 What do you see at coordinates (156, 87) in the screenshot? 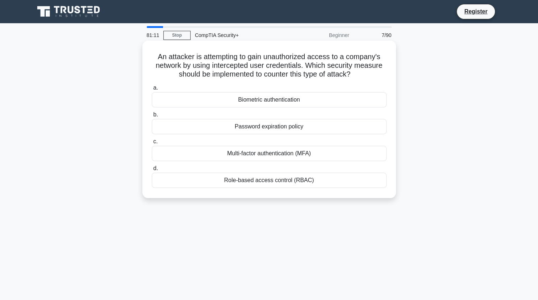
I see `span: a.` at bounding box center [156, 87].